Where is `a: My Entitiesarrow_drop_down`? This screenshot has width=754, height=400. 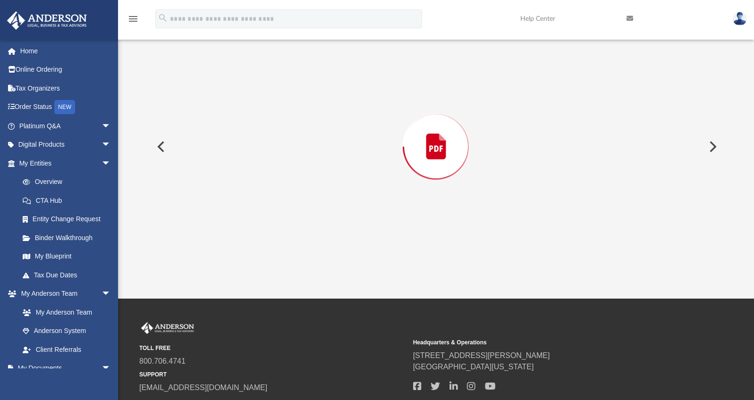 a: My Entitiesarrow_drop_down is located at coordinates (66, 163).